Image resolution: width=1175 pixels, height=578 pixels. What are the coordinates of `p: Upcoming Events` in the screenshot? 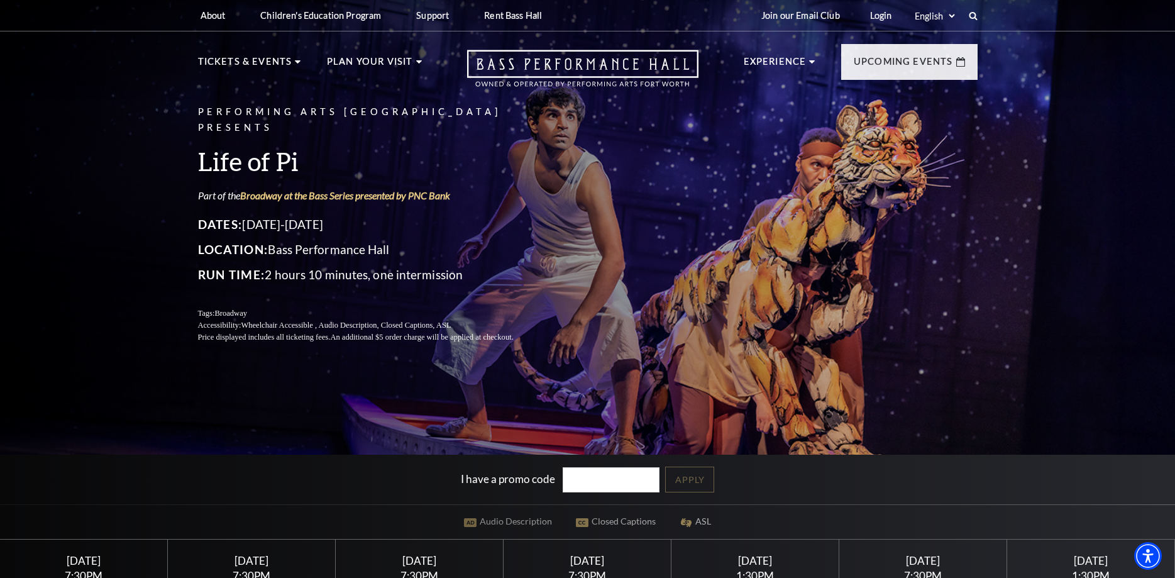 It's located at (904, 65).